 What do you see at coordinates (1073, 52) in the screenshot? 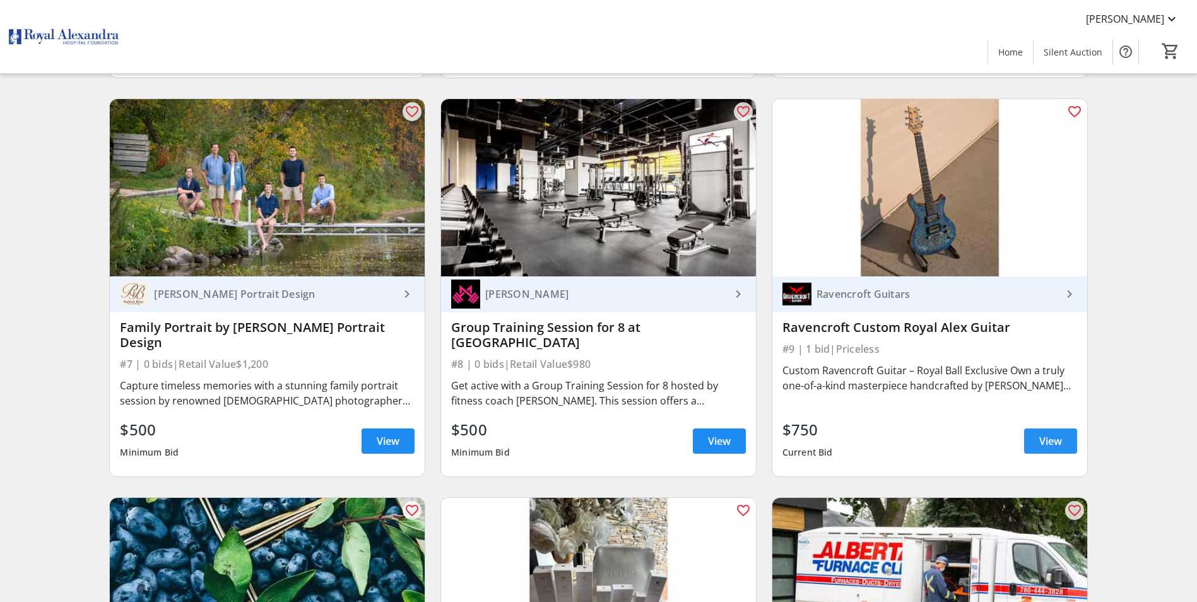
I see `span: Silent Auction` at bounding box center [1073, 52].